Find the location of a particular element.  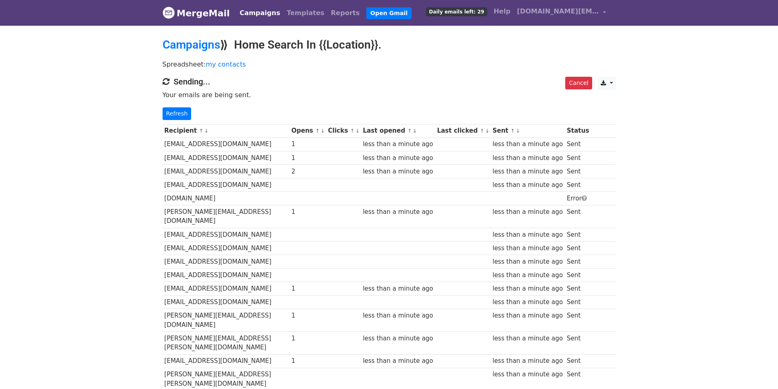

td: Error is located at coordinates (578, 198).